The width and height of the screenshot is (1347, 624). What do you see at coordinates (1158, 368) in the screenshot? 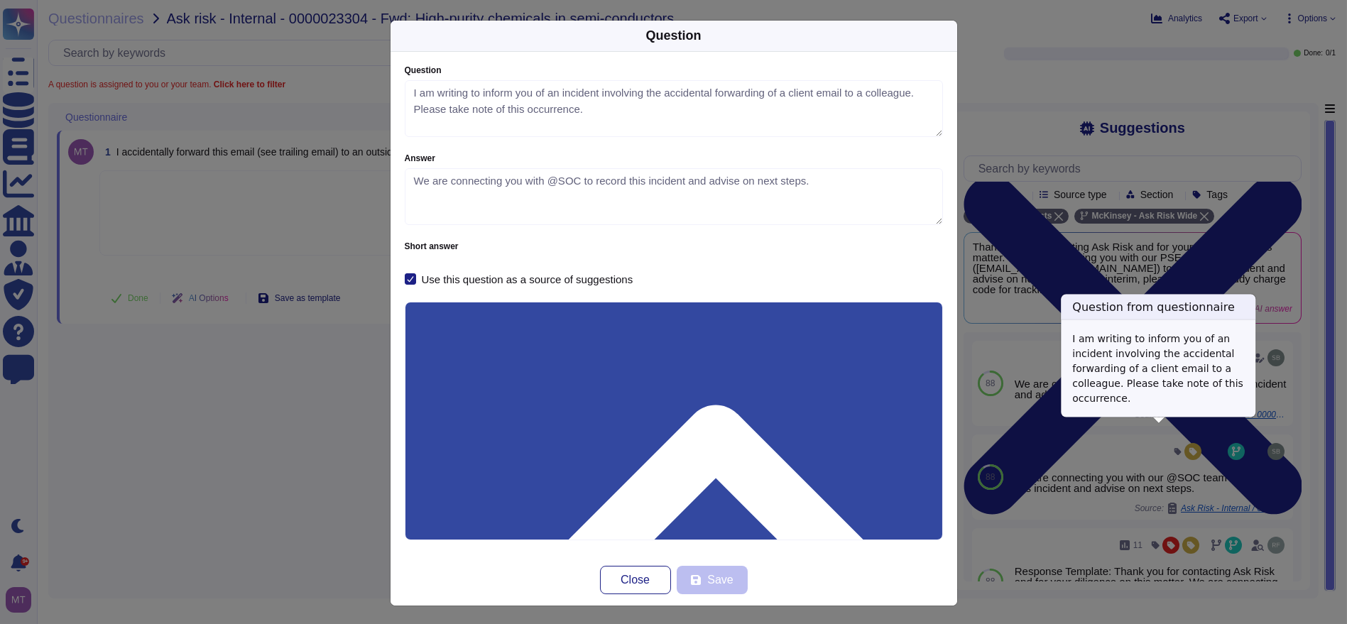
I see `div: I am writing to inform you of an incident involving the accidental forwarding of a client email t...` at bounding box center [1158, 368].